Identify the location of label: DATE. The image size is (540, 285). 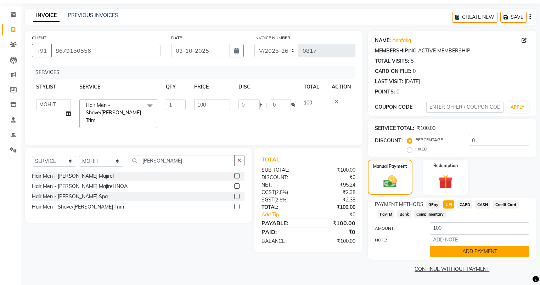
(176, 38).